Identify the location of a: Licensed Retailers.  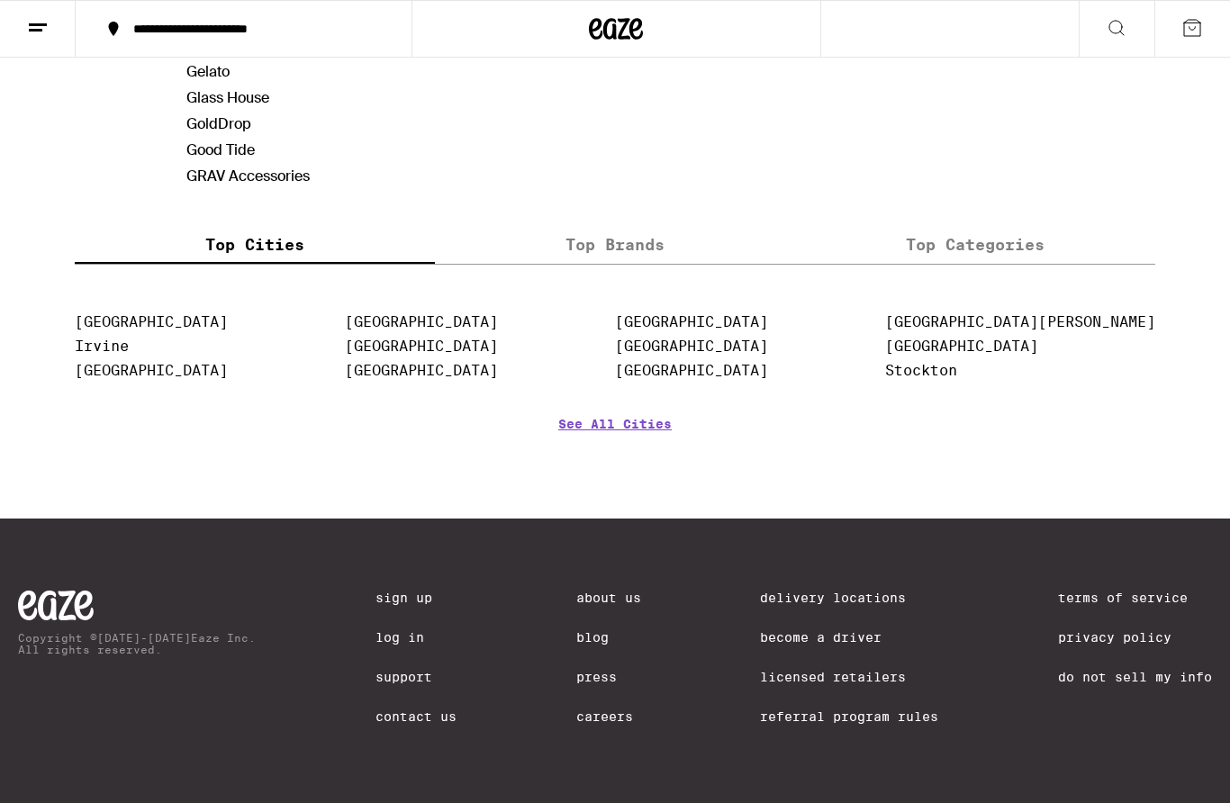
(849, 677).